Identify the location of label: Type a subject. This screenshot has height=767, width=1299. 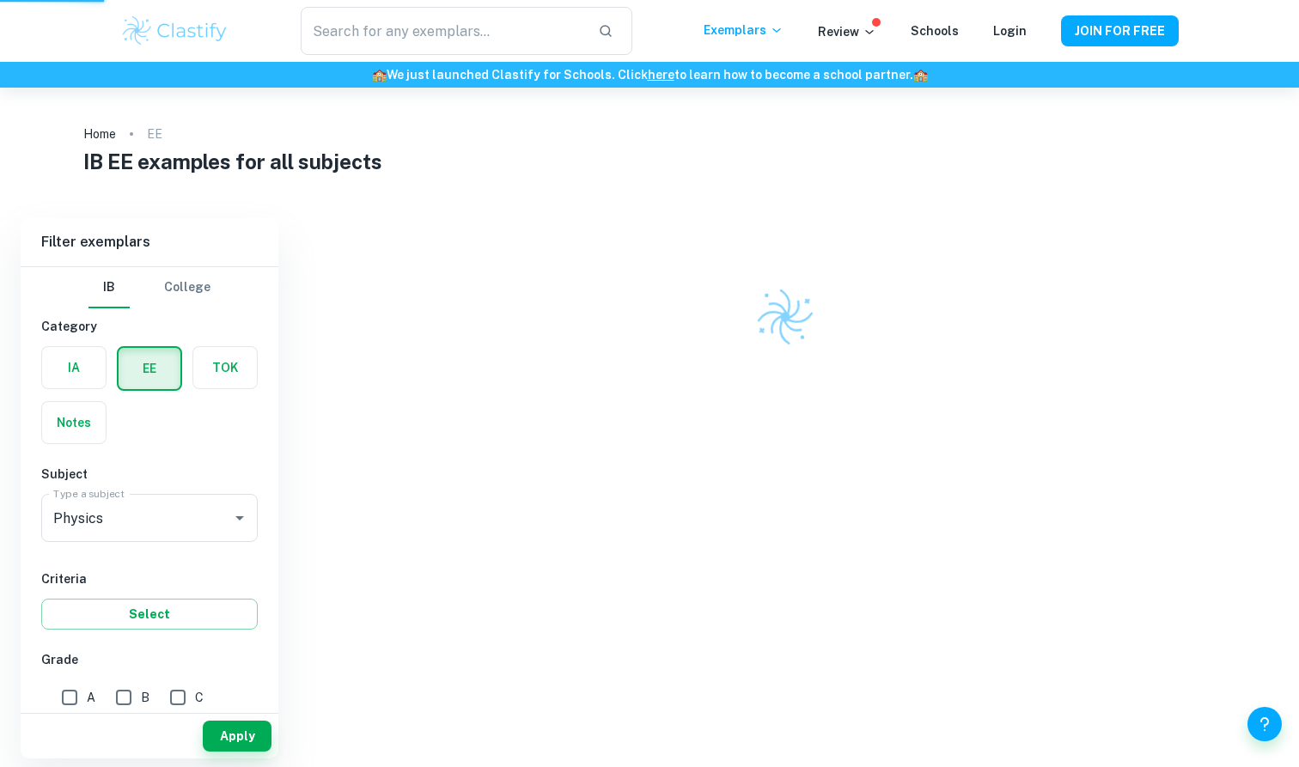
(89, 493).